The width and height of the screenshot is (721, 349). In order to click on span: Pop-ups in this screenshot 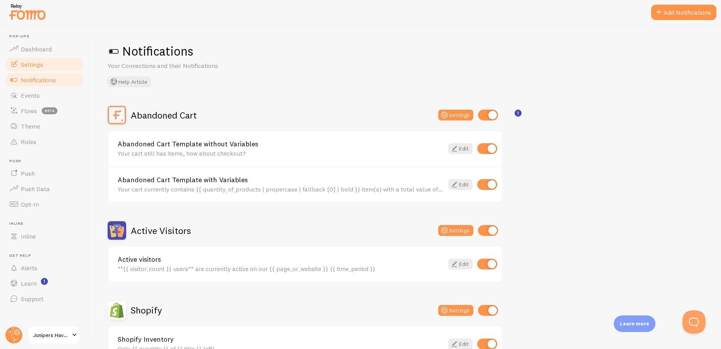, I will do `click(47, 36)`.